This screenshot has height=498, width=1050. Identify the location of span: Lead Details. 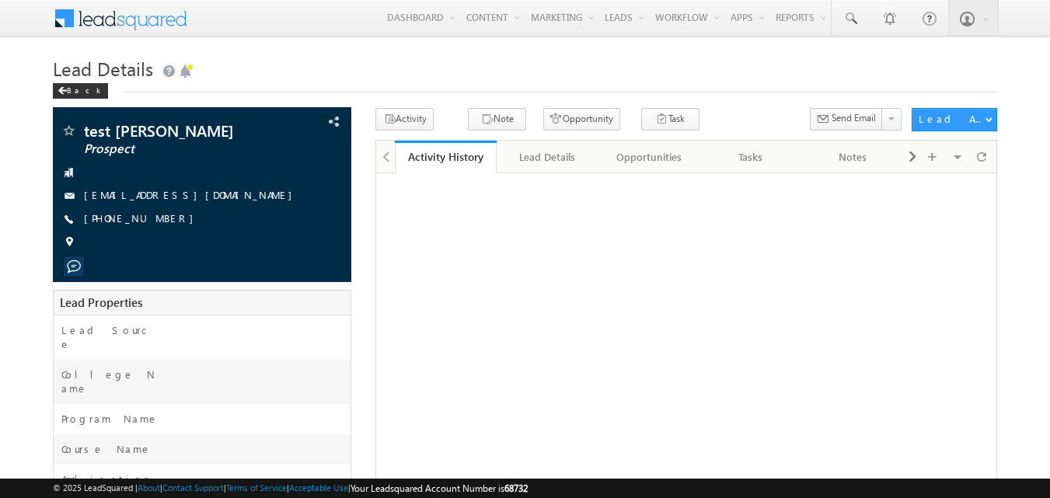
(103, 68).